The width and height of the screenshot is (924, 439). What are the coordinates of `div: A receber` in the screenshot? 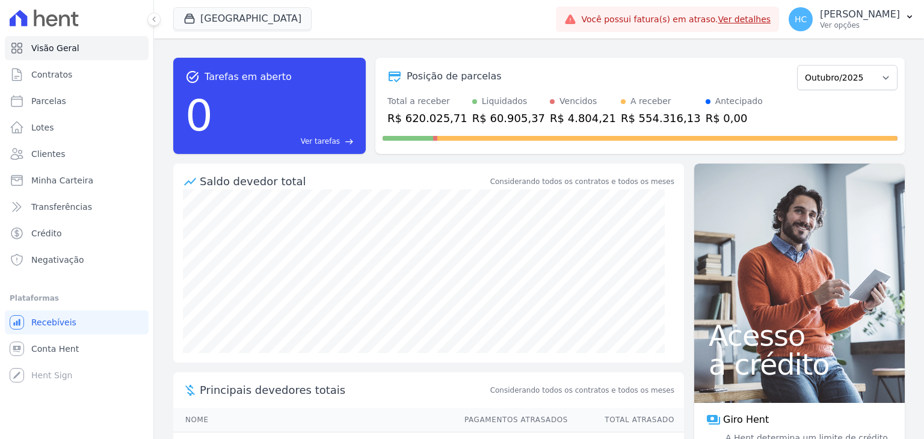 It's located at (651, 101).